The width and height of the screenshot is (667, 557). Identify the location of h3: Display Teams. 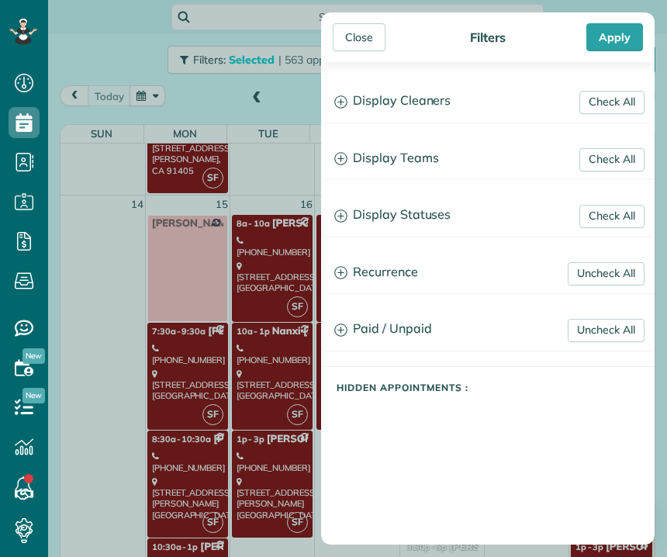
(488, 158).